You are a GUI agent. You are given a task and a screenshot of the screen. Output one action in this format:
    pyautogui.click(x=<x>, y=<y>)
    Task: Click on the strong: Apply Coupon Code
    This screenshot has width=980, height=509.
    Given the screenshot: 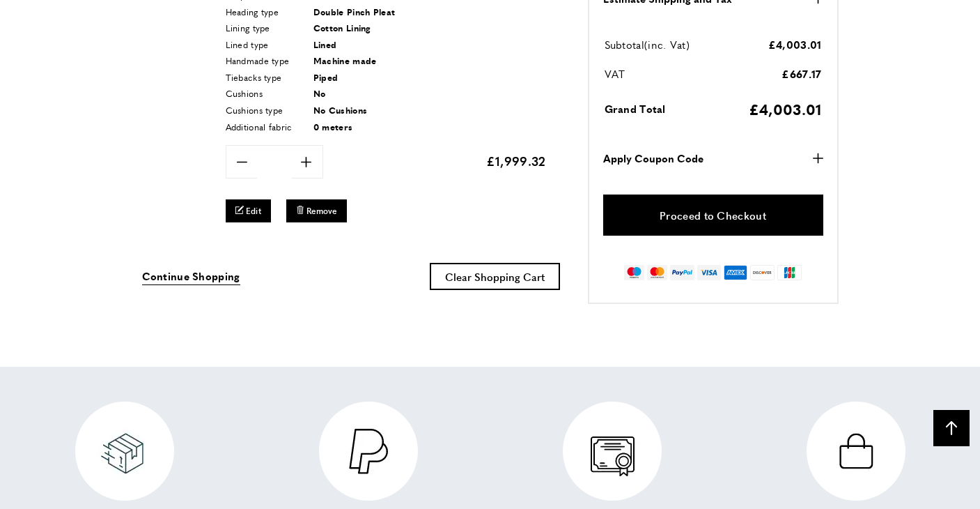 What is the action you would take?
    pyautogui.click(x=654, y=158)
    